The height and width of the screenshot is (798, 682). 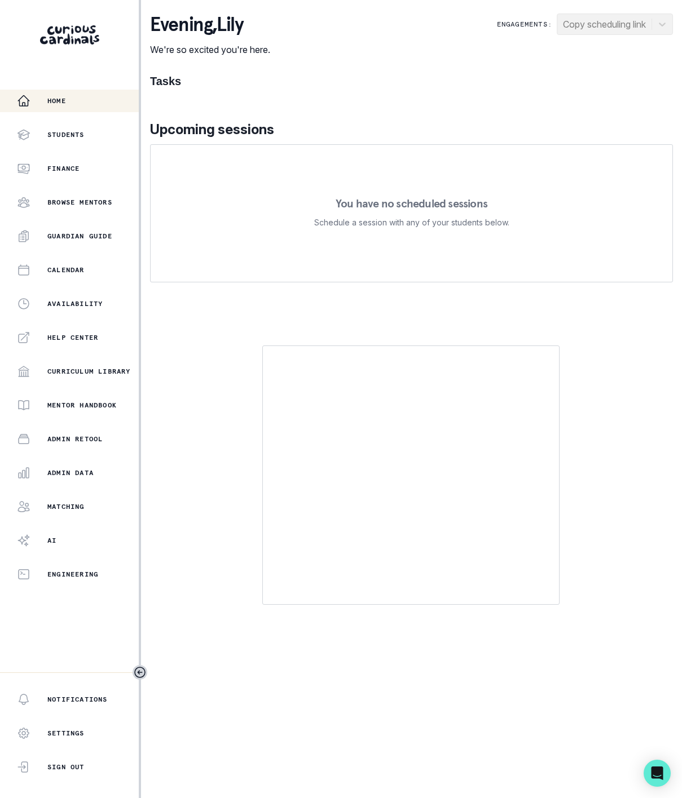 What do you see at coordinates (66, 135) in the screenshot?
I see `p: Students` at bounding box center [66, 135].